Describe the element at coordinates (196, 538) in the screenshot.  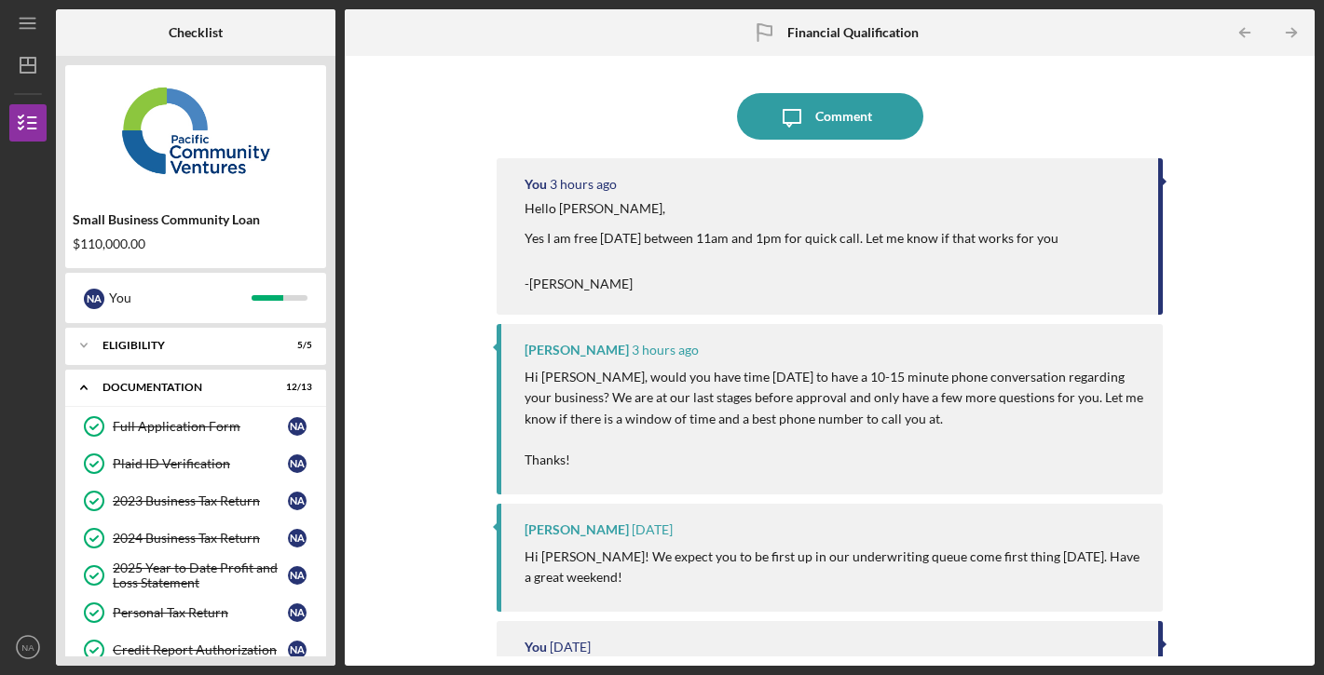
I see `a: 2024 Business Tax ReturnNA` at that location.